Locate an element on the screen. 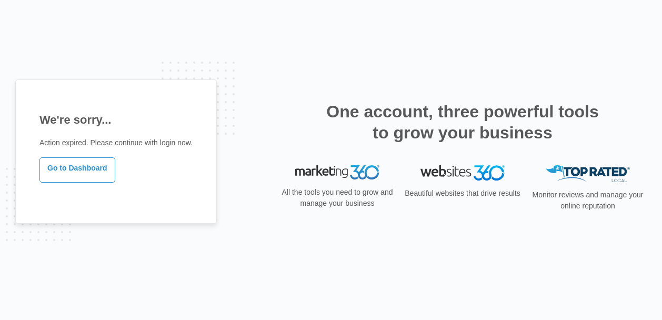  h2: One account, three powerful tools to grow your business is located at coordinates (462, 122).